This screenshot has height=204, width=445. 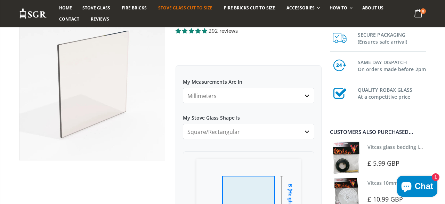 I want to click on label: My Stove Glass Shape Is, so click(x=249, y=115).